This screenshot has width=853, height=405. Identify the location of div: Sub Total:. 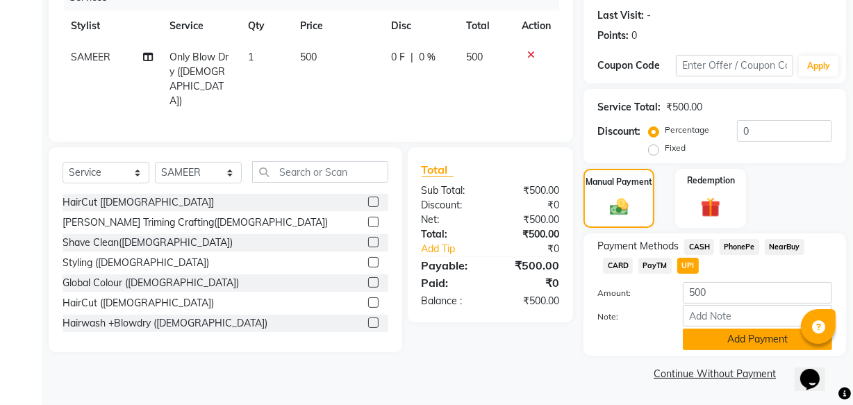
(451, 190).